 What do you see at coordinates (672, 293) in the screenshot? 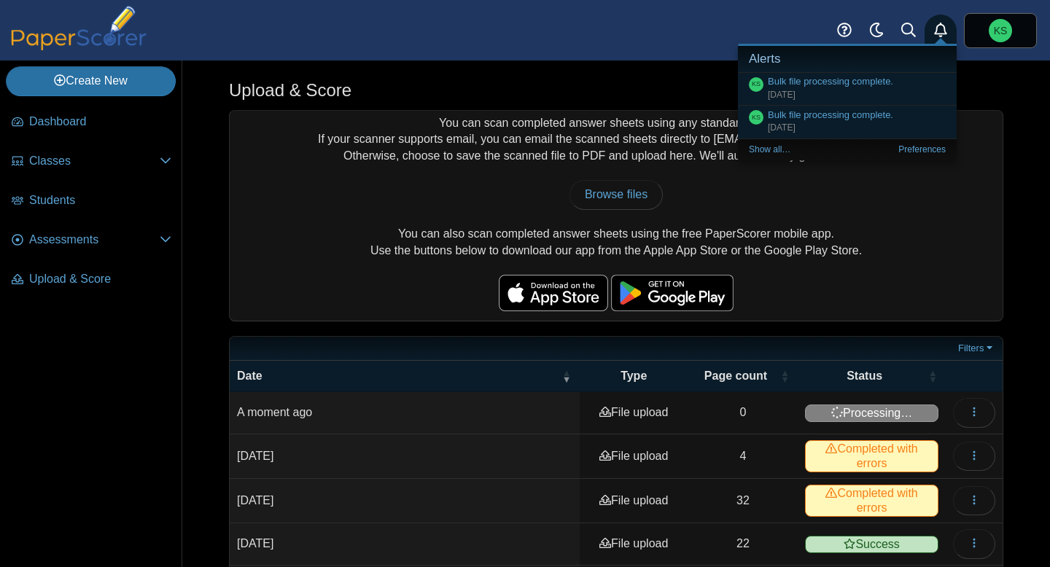
I see `img: google-play-badge.png` at bounding box center [672, 293].